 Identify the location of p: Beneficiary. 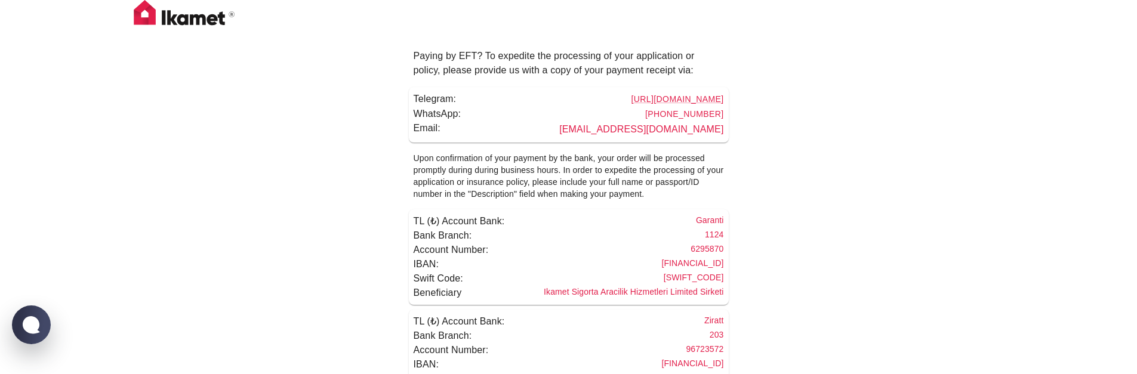
(441, 293).